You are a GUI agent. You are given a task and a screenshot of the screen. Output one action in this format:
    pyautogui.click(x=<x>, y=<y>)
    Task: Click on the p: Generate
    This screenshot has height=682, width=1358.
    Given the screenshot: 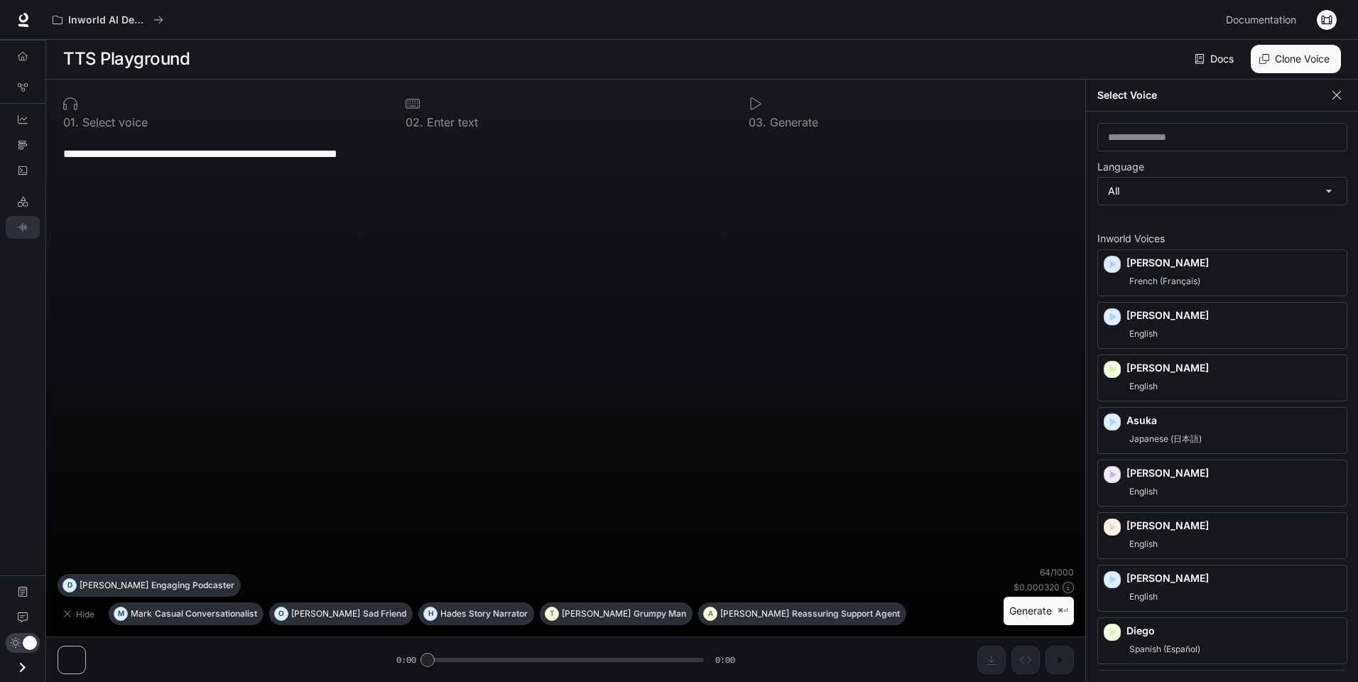 What is the action you would take?
    pyautogui.click(x=792, y=122)
    